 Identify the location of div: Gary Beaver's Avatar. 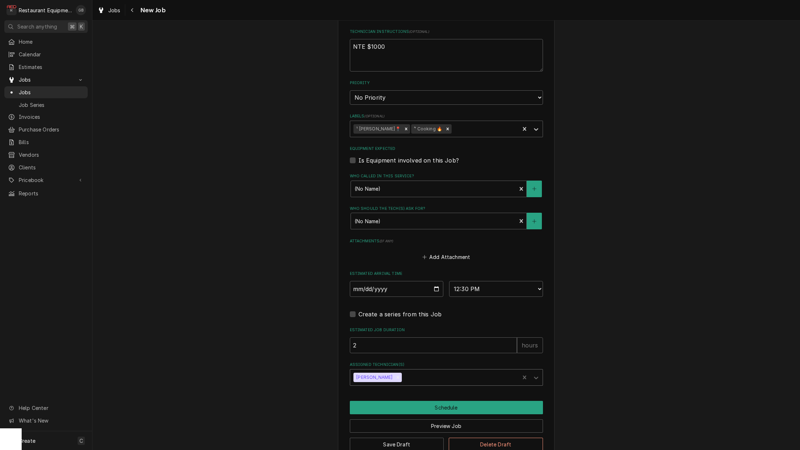
(81, 10).